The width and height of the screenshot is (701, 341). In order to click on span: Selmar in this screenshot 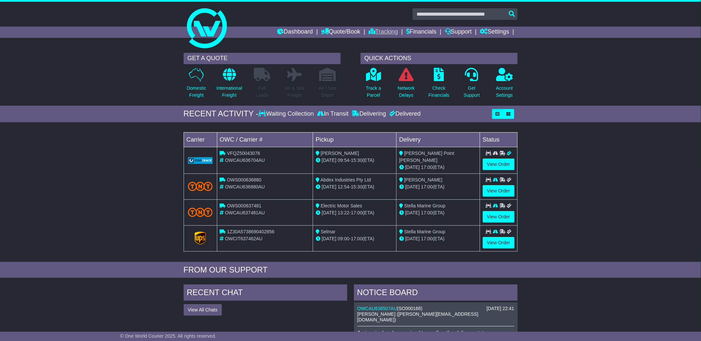, I will do `click(328, 232)`.